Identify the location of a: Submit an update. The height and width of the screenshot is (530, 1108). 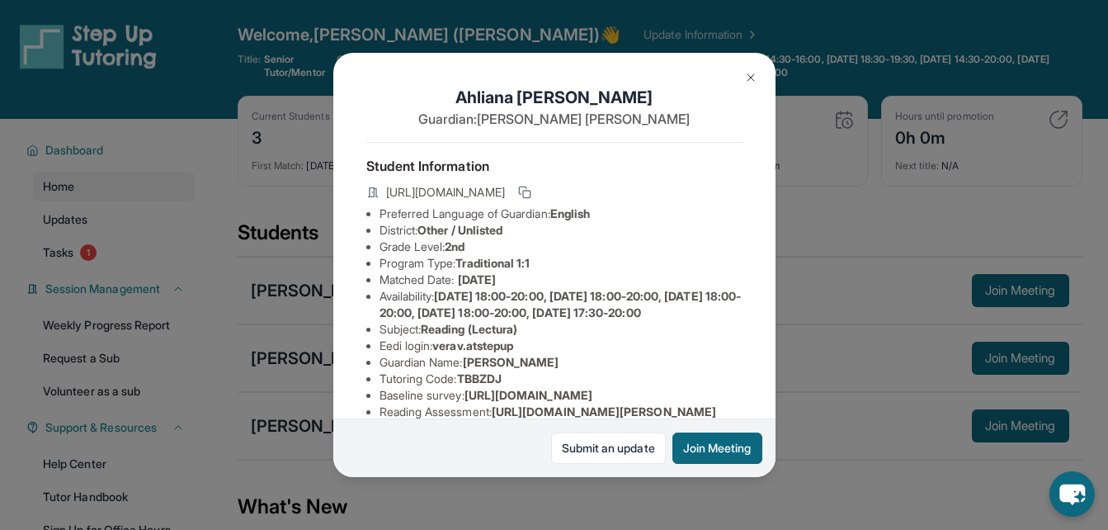
(608, 448).